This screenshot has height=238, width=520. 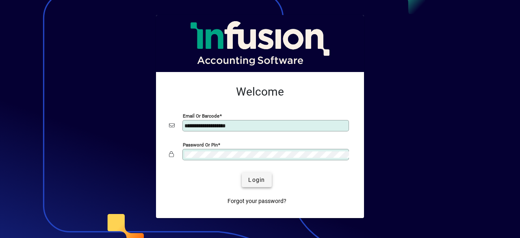 I want to click on h2: Welcome, so click(x=260, y=92).